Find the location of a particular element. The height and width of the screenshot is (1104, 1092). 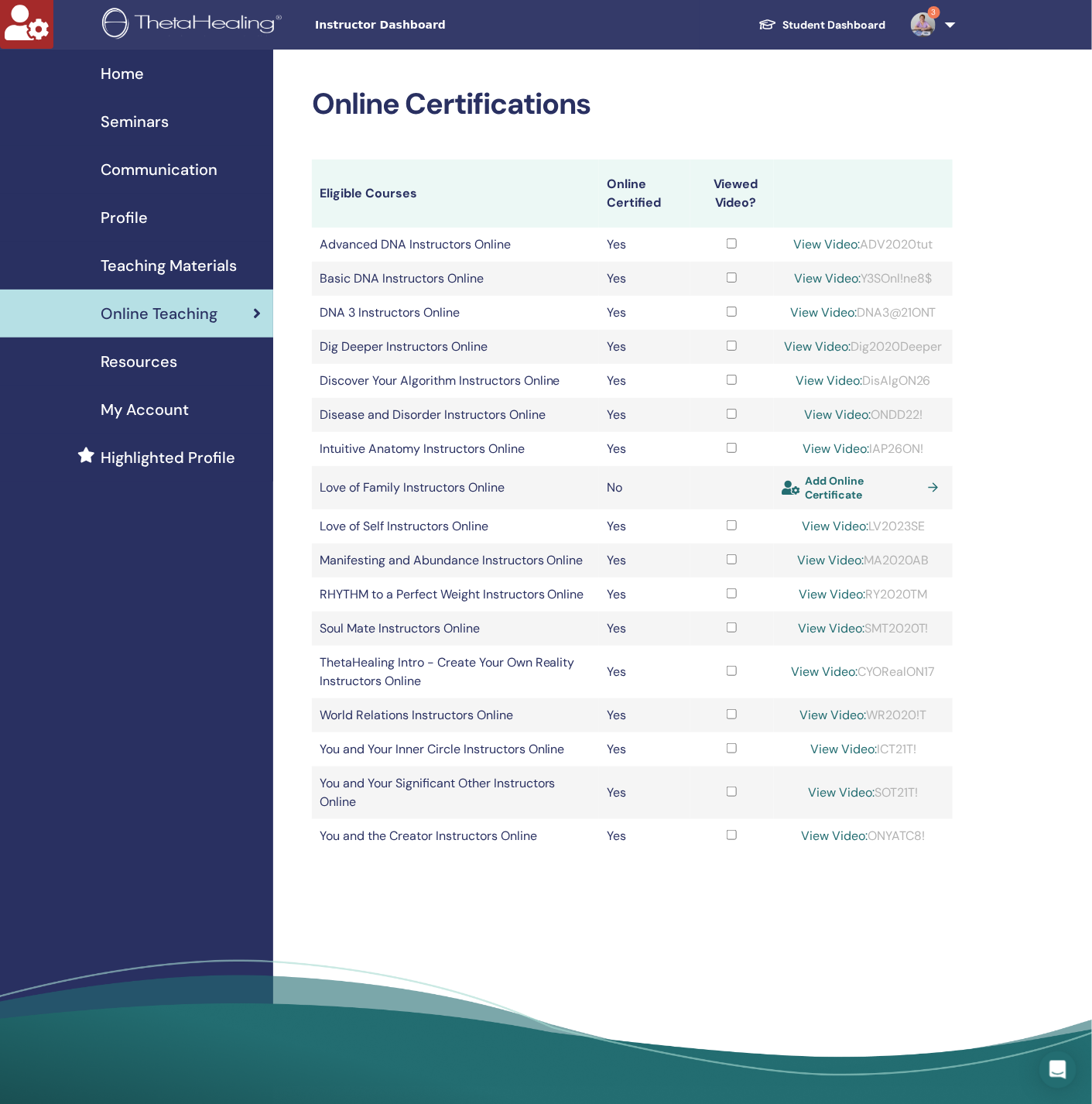

td: Basic DNA Instructors Online is located at coordinates (455, 279).